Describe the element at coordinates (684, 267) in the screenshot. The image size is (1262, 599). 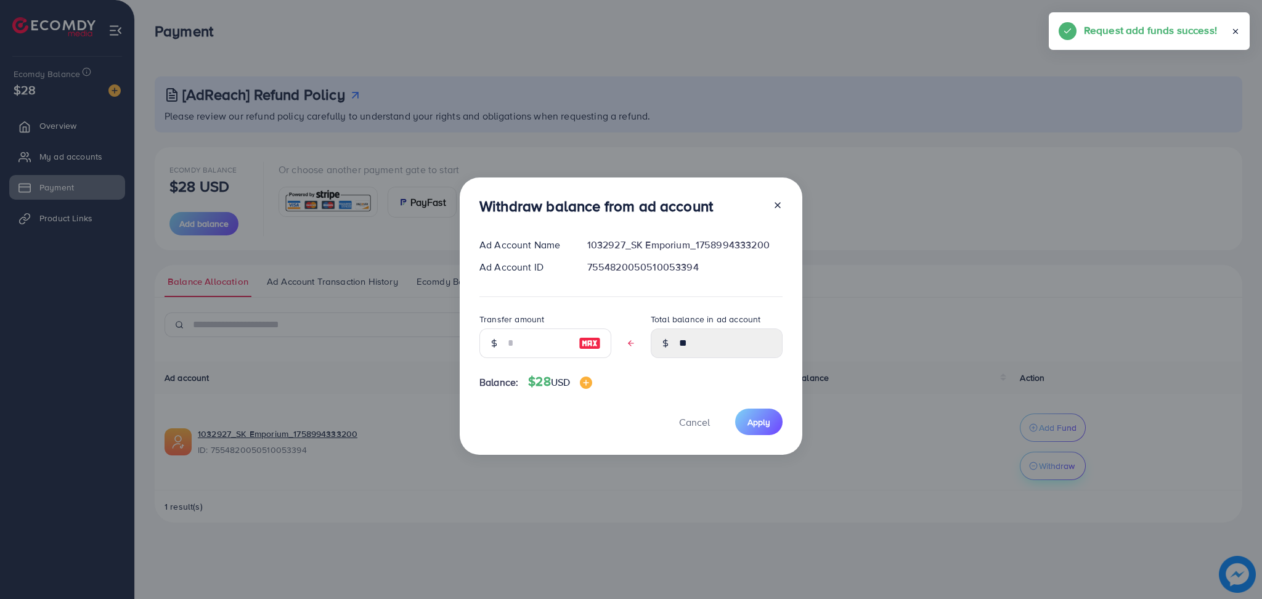
I see `div: 7554820050510053394` at that location.